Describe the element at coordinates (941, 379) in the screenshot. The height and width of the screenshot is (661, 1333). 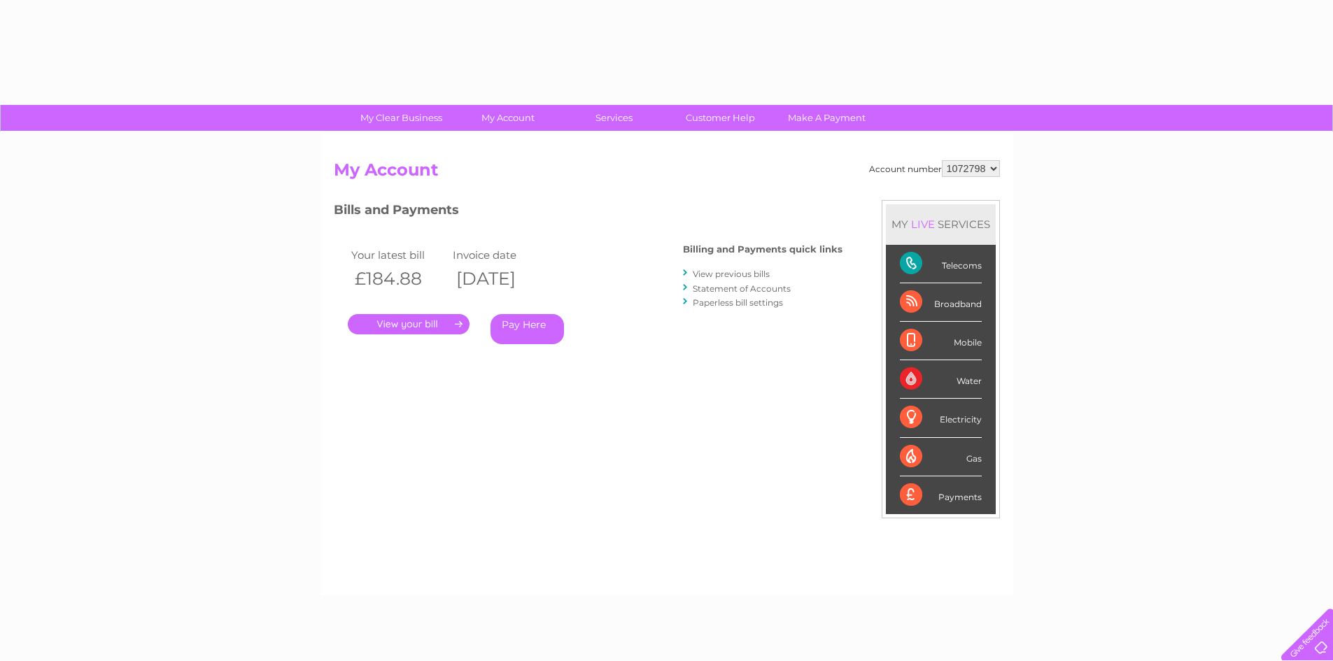
I see `div: Water` at that location.